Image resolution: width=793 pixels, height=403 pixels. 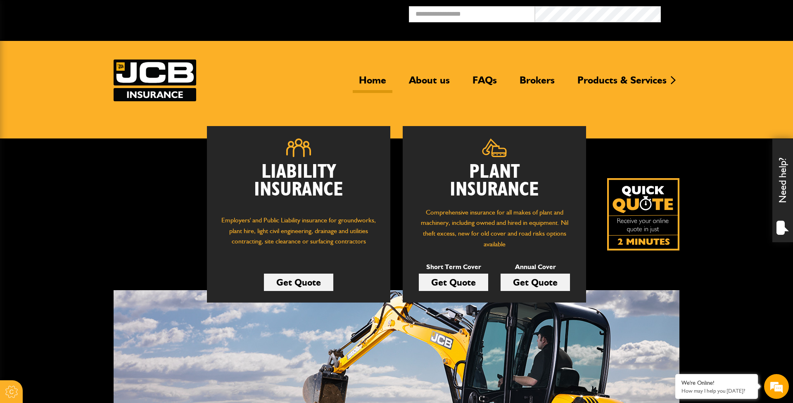 I want to click on a: Products & Services, so click(x=622, y=83).